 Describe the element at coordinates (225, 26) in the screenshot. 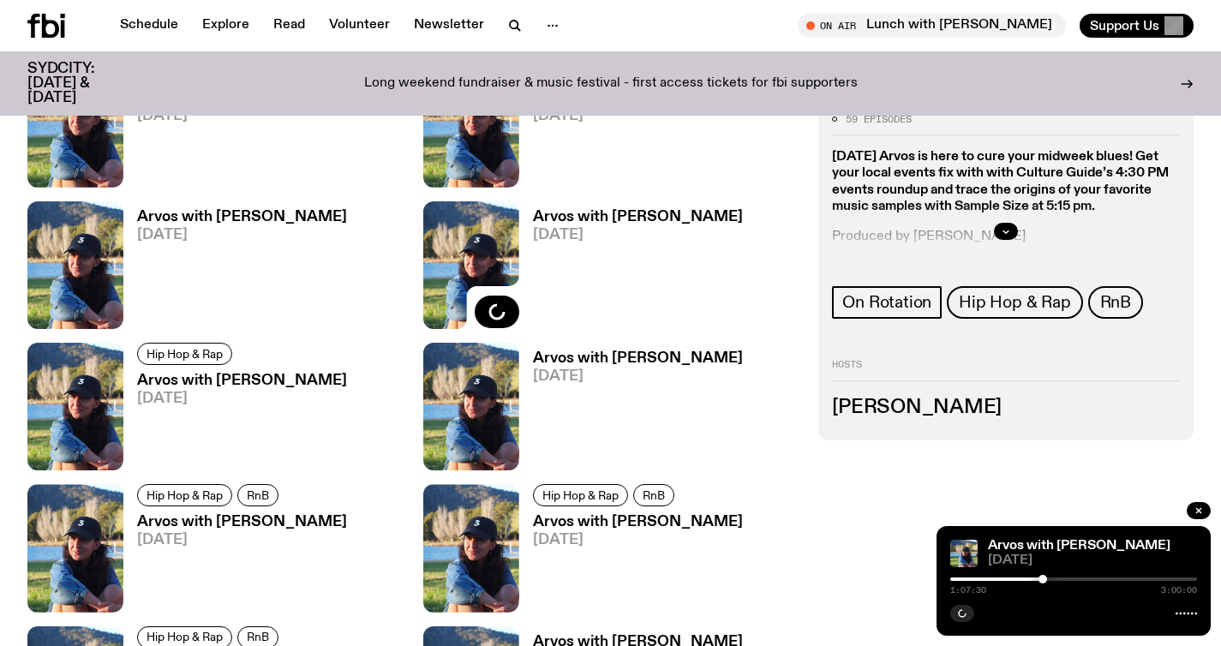

I see `a: Explore` at that location.